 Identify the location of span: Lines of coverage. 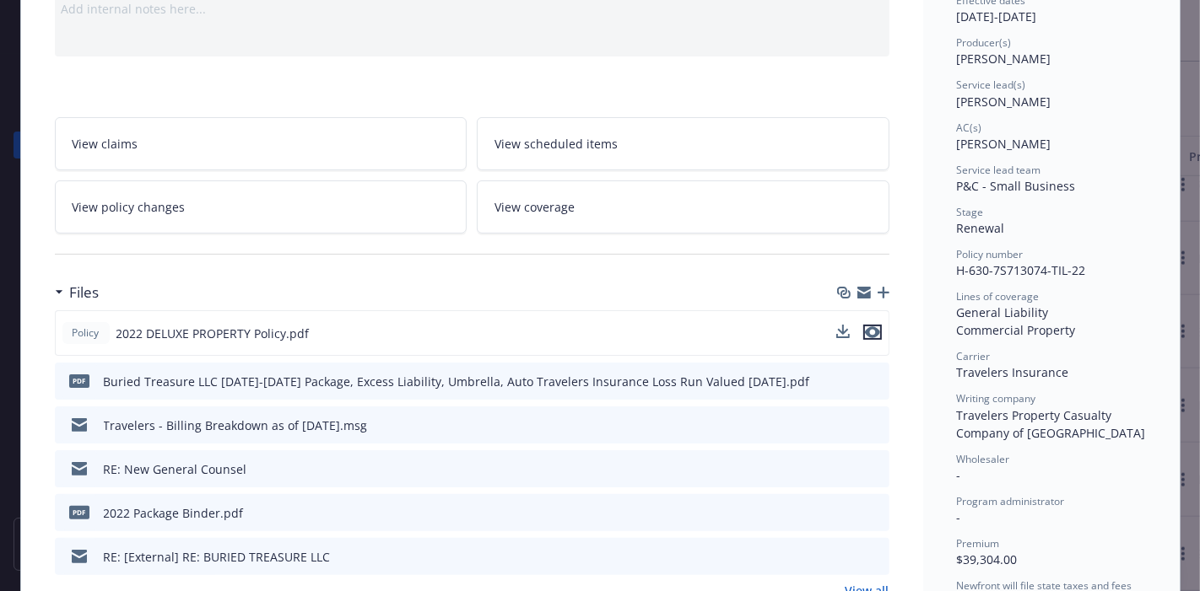
(998, 296).